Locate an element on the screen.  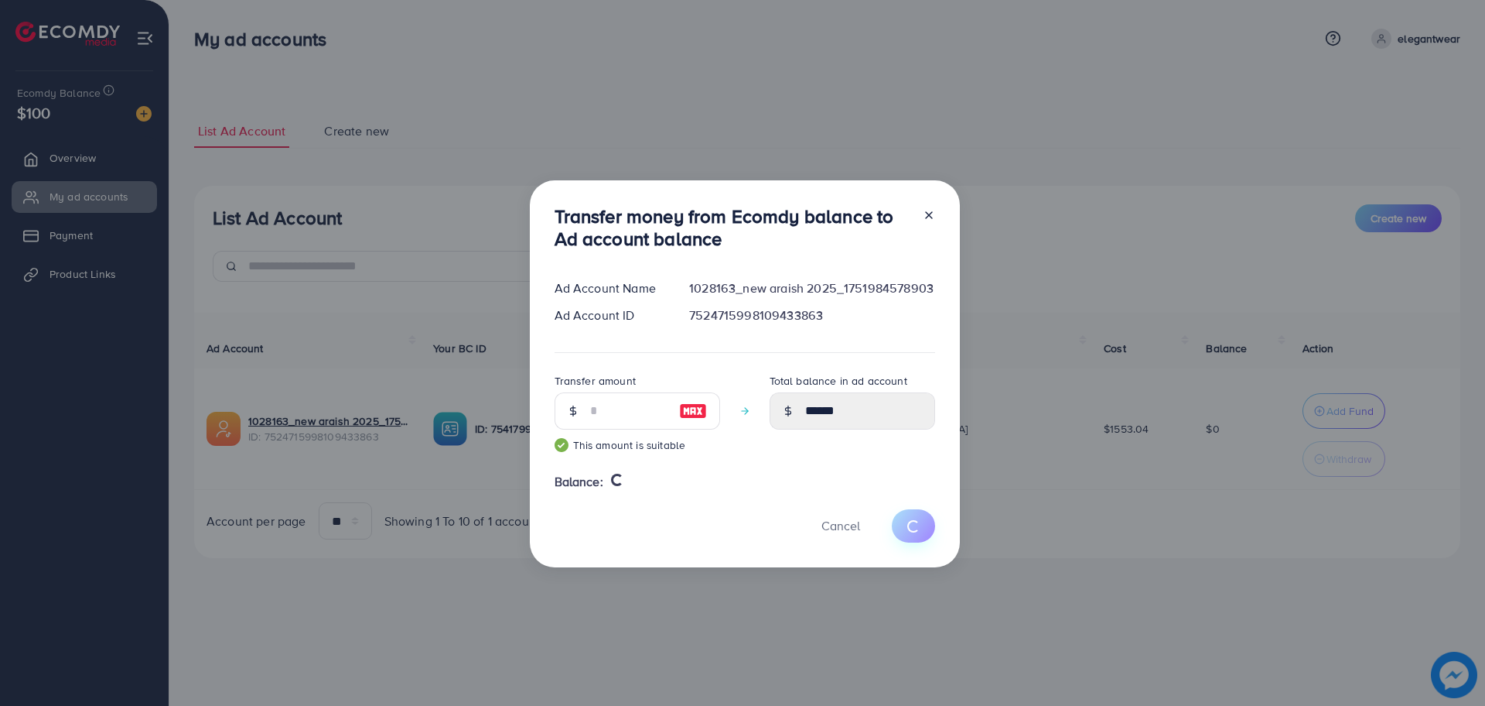
div: Ad Account Name is located at coordinates (610, 288).